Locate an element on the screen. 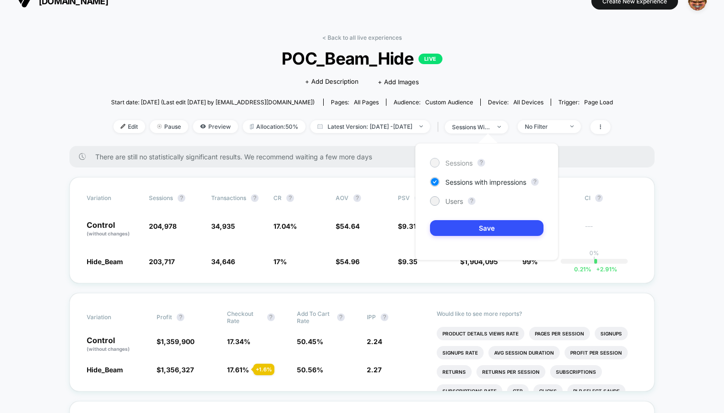 Image resolution: width=724 pixels, height=413 pixels. span: 17.04 % is located at coordinates (285, 226).